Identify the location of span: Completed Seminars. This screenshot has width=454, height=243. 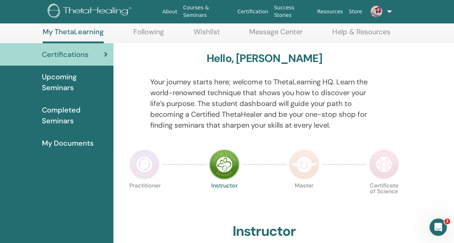
(75, 115).